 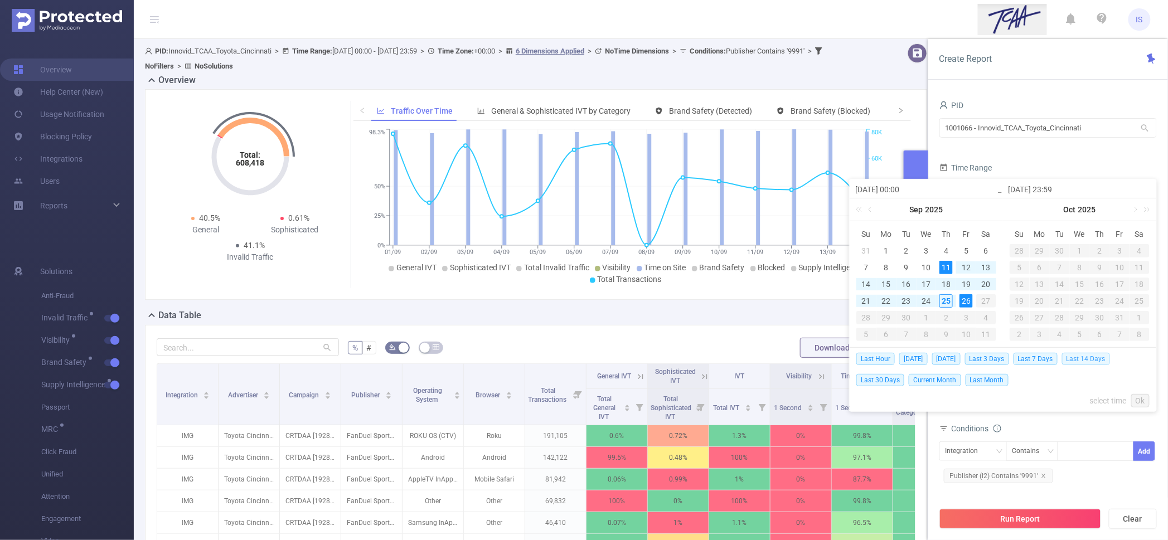 I want to click on div: 19, so click(x=1019, y=301).